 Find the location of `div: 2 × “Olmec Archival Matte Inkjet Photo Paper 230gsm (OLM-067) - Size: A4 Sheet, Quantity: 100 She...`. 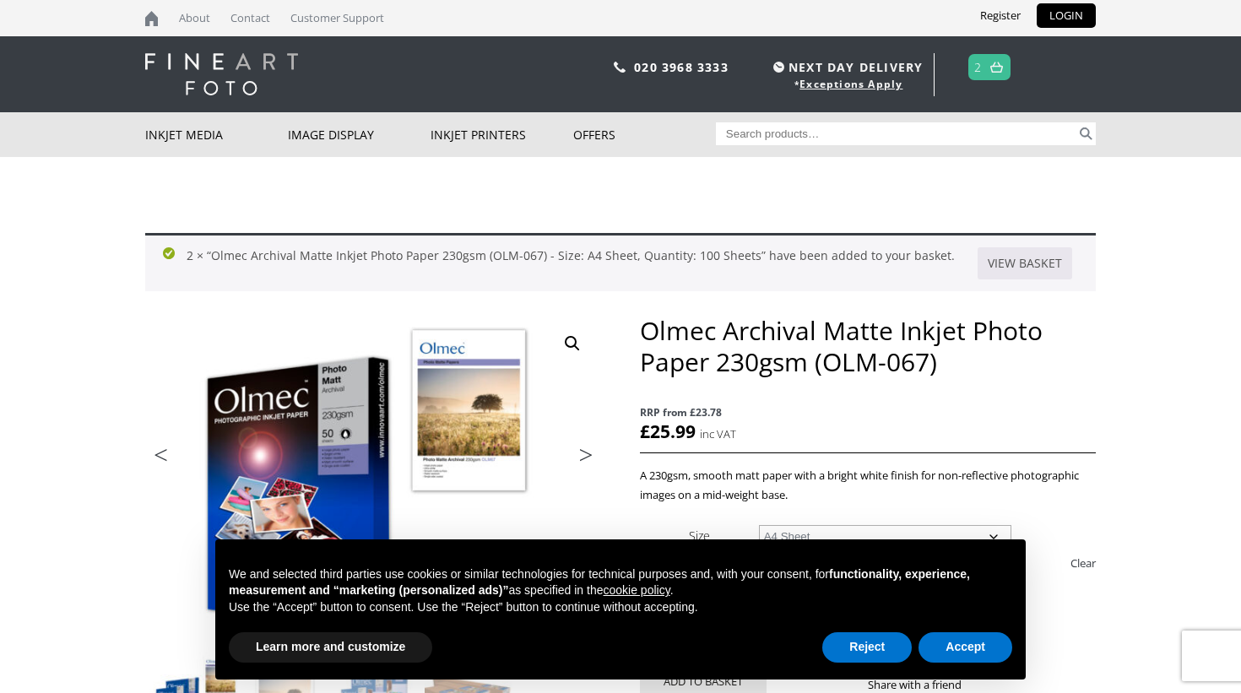

div: 2 × “Olmec Archival Matte Inkjet Photo Paper 230gsm (OLM-067) - Size: A4 Sheet, Quantity: 100 She... is located at coordinates (620, 262).